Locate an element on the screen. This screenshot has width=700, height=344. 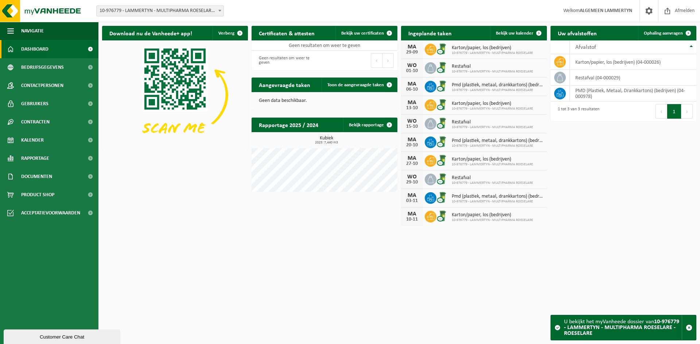
span: Bekijk uw kalender is located at coordinates (514, 33).